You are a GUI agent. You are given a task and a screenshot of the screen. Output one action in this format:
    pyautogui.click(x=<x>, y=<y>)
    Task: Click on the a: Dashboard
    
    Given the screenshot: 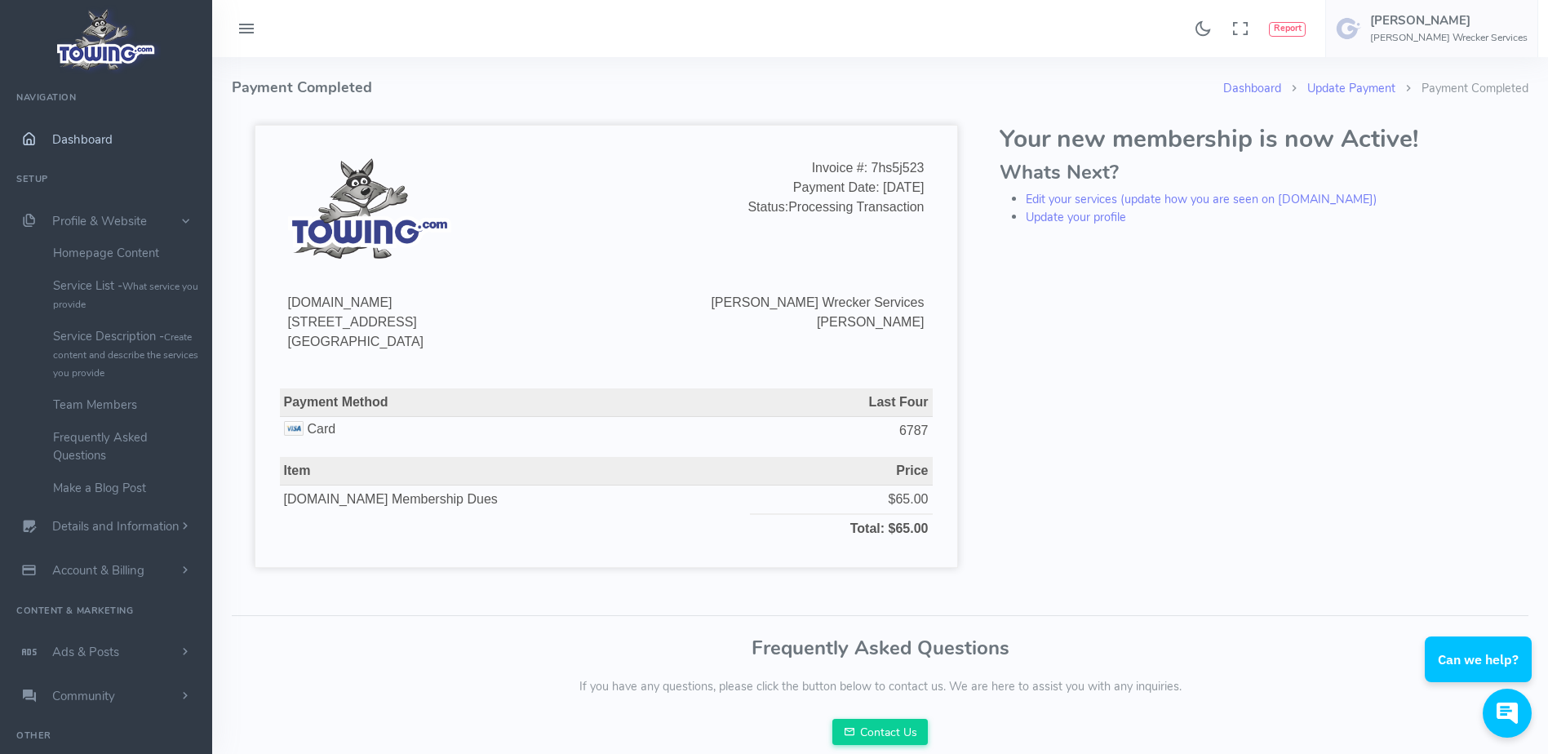 What is the action you would take?
    pyautogui.click(x=1252, y=88)
    